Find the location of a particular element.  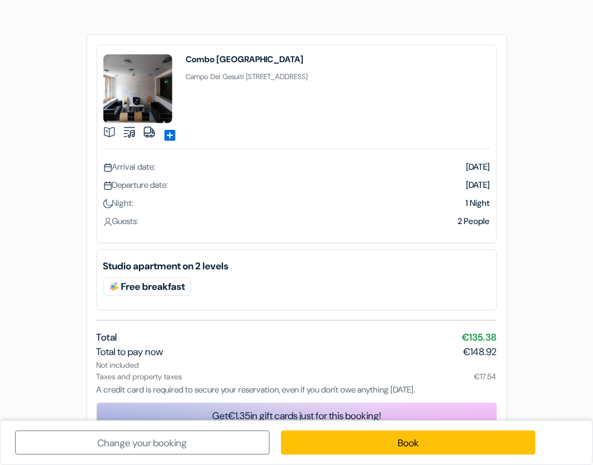

font: €1.35 is located at coordinates (239, 416).